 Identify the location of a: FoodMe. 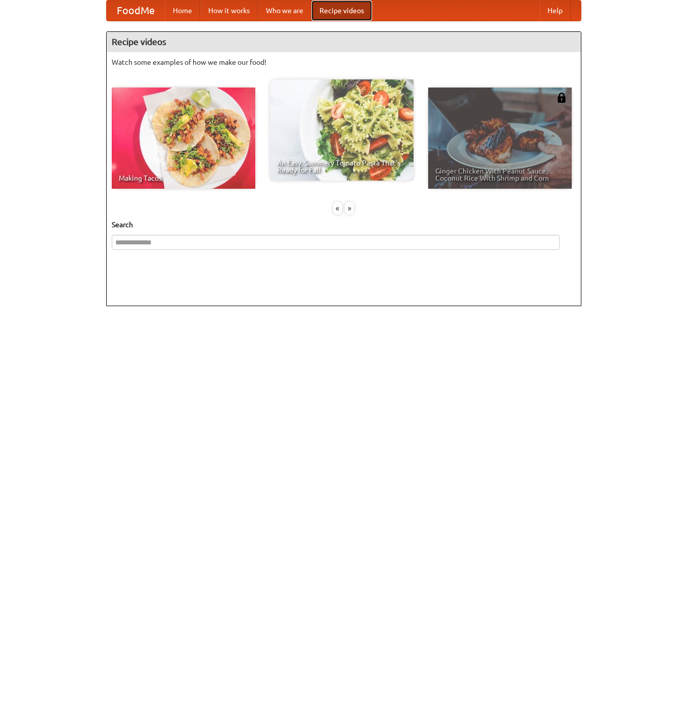
(136, 11).